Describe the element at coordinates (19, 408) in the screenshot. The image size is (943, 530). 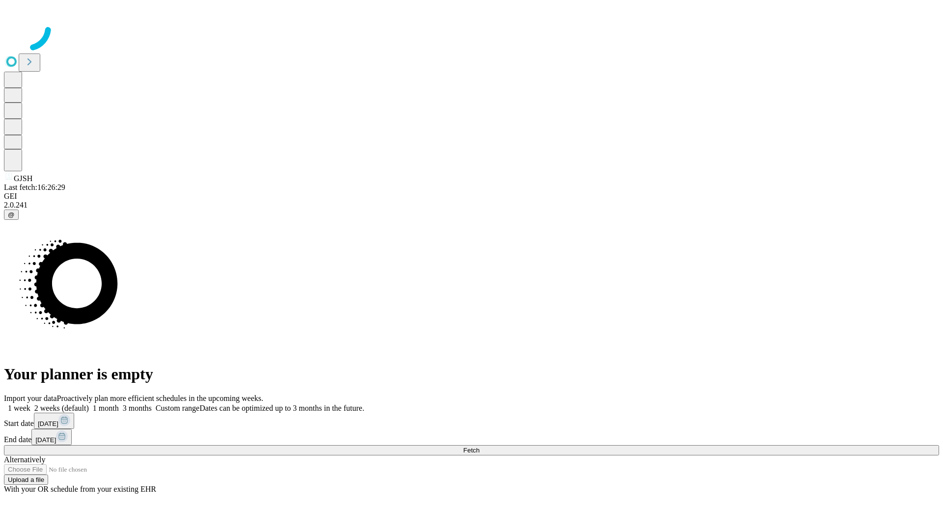
I see `span: 1 week` at that location.